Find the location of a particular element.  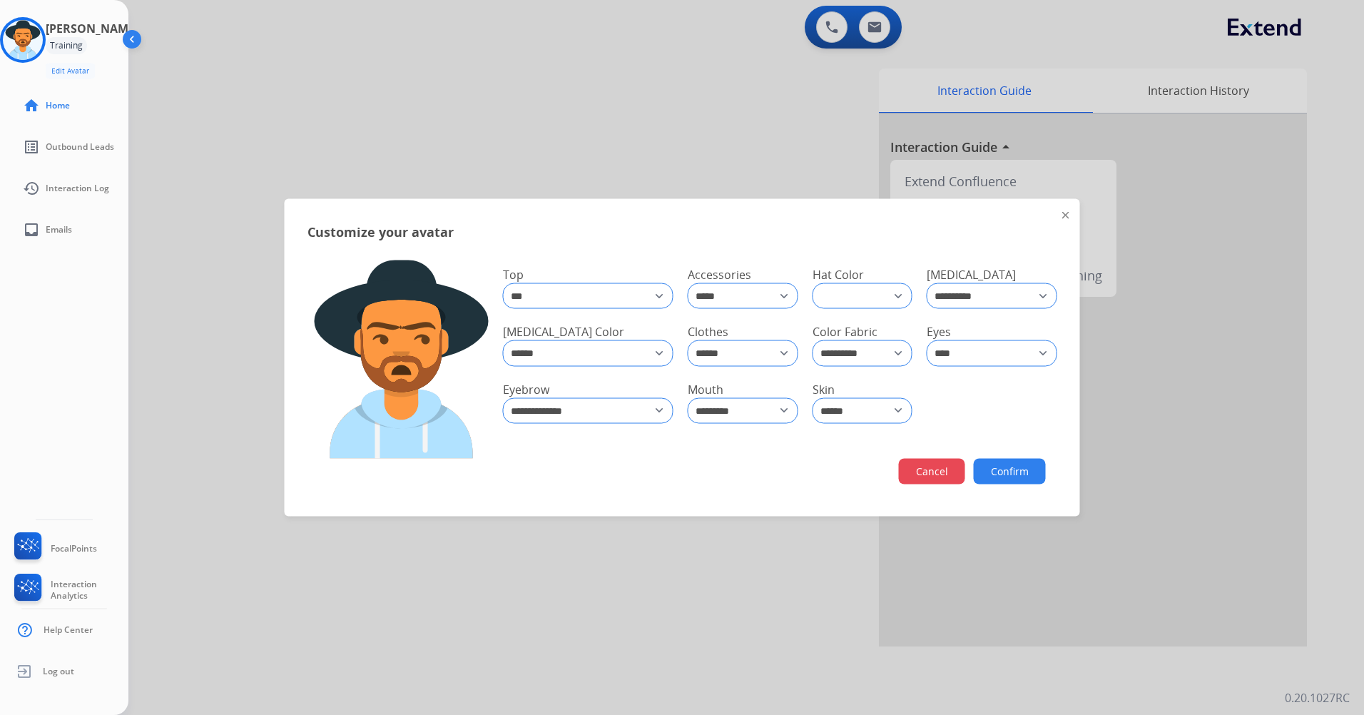

span: Log out is located at coordinates (58, 671).